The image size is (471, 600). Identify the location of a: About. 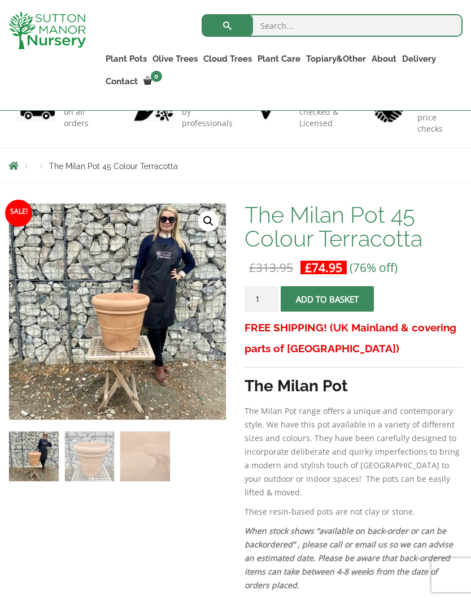
(384, 59).